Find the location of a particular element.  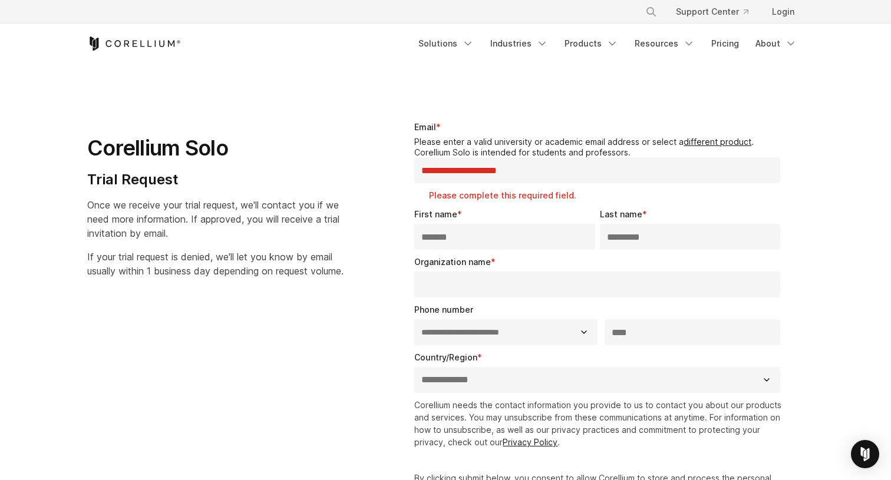

a: Industries is located at coordinates (519, 44).